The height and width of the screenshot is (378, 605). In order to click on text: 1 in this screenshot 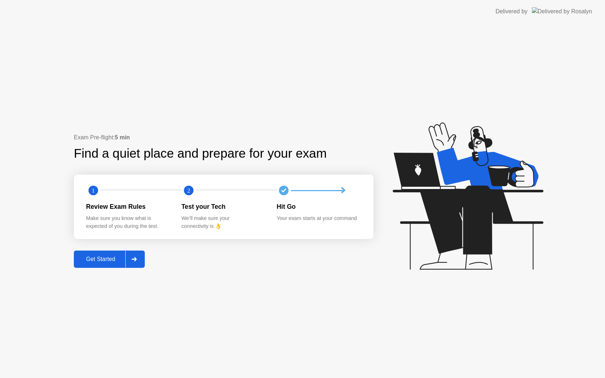, I will do `click(93, 190)`.